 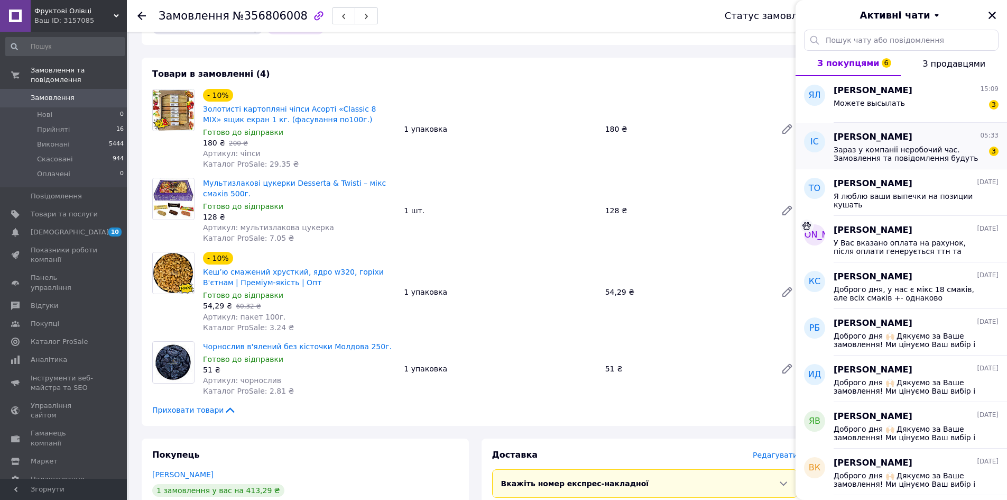 I want to click on span: Каталог ProSale: 29.35 ₴, so click(x=251, y=164).